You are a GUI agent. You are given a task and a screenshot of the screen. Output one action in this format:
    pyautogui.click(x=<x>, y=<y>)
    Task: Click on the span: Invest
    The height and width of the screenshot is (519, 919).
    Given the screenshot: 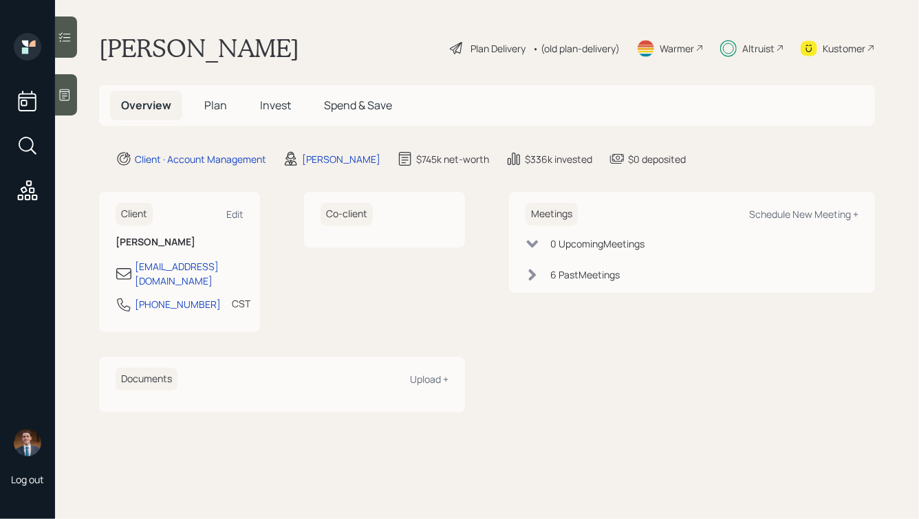 What is the action you would take?
    pyautogui.click(x=275, y=105)
    